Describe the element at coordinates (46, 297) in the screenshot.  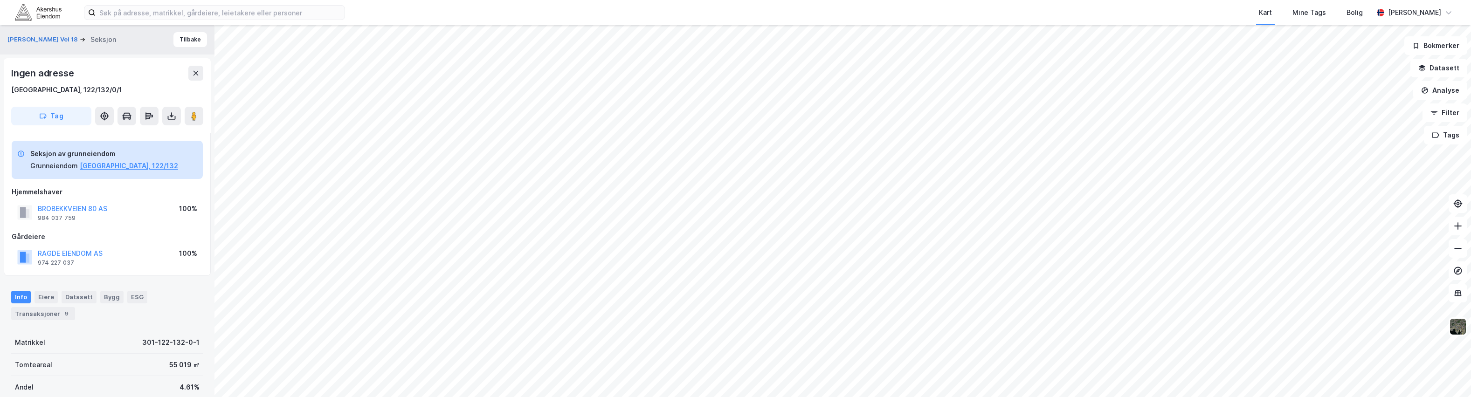
I see `div: Eiere` at that location.